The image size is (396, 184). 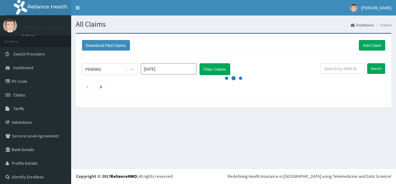 I want to click on a: Next page, so click(x=101, y=86).